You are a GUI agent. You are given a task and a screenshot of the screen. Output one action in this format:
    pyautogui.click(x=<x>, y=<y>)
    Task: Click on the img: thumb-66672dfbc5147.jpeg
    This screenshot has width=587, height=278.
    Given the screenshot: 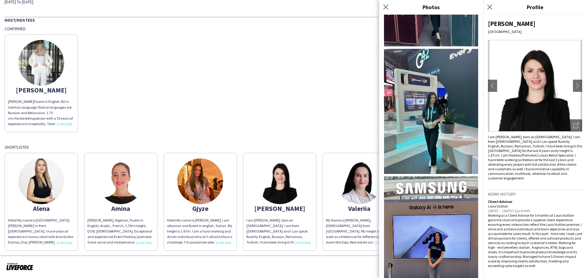 What is the action you would take?
    pyautogui.click(x=41, y=63)
    